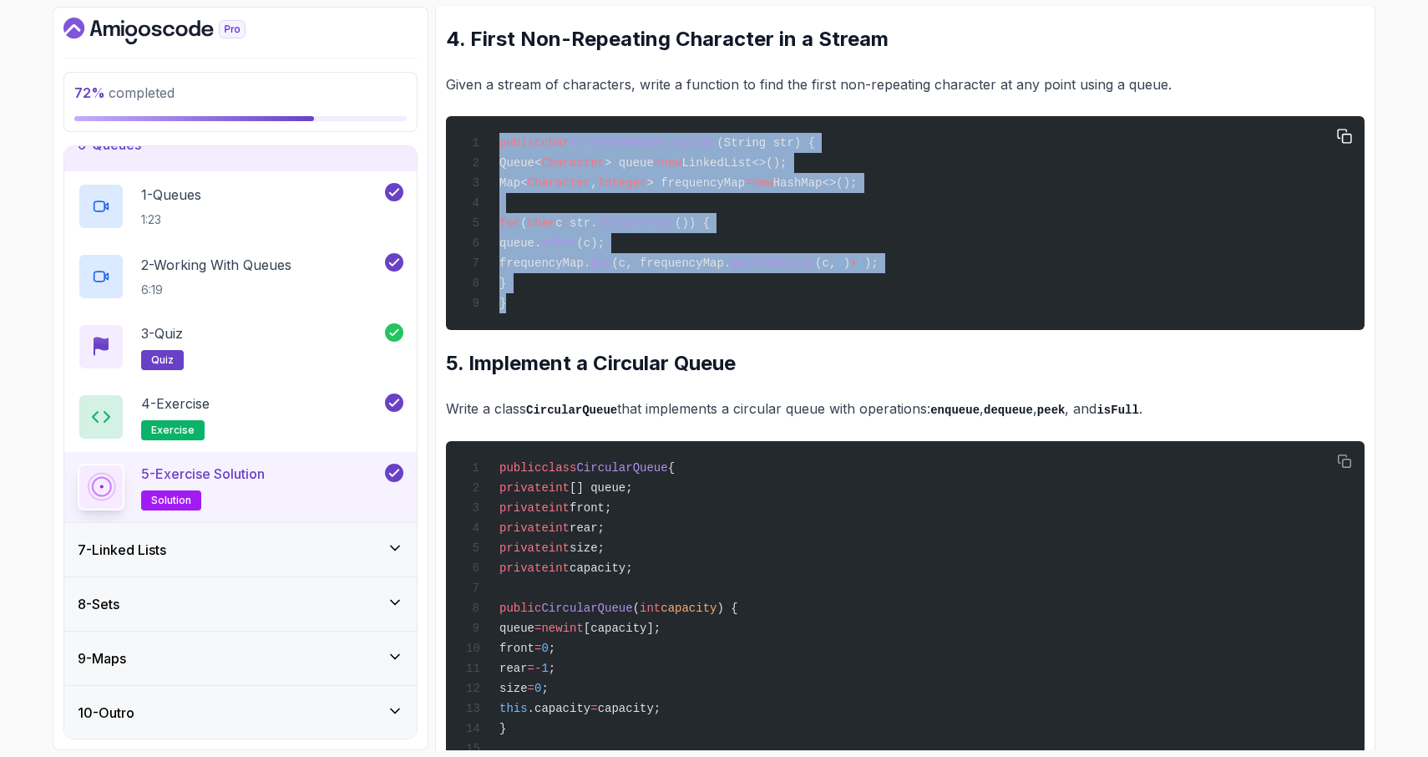 The width and height of the screenshot is (1428, 757). Describe the element at coordinates (517, 628) in the screenshot. I see `span: queue` at that location.